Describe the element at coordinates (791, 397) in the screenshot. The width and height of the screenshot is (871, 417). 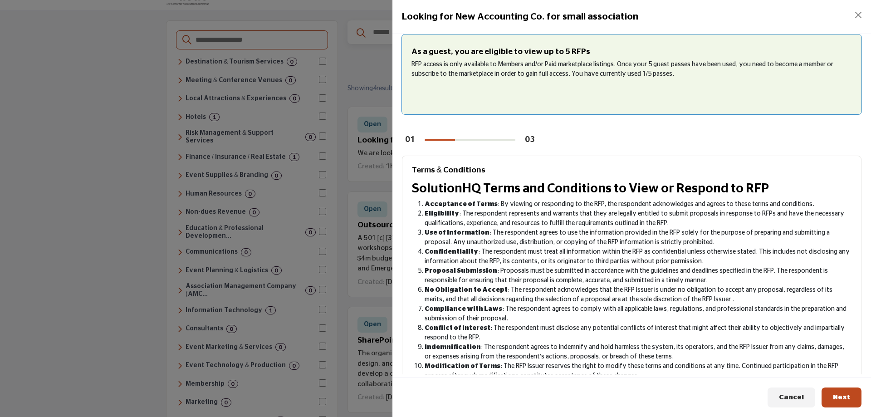
I see `button: Cancel` at that location.